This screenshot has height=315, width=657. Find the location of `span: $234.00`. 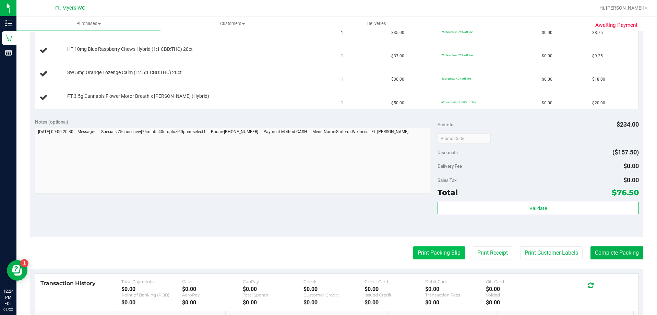

span: $234.00 is located at coordinates (627, 124).